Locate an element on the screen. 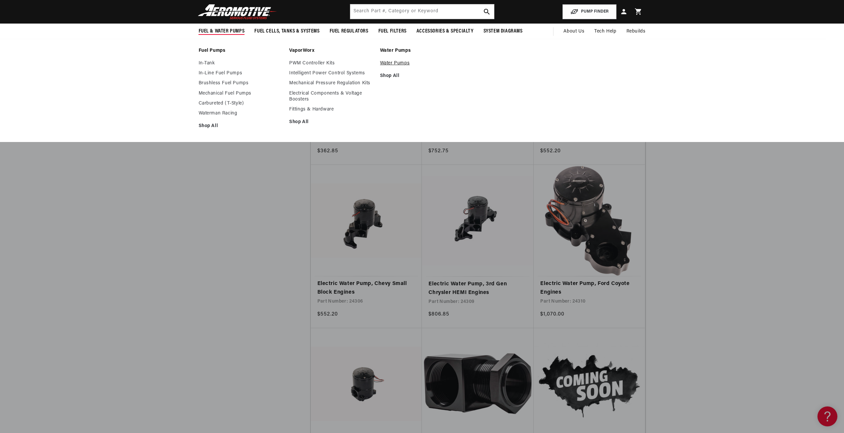  summary: Fuel Cells, Tanks & Systems is located at coordinates (287, 31).